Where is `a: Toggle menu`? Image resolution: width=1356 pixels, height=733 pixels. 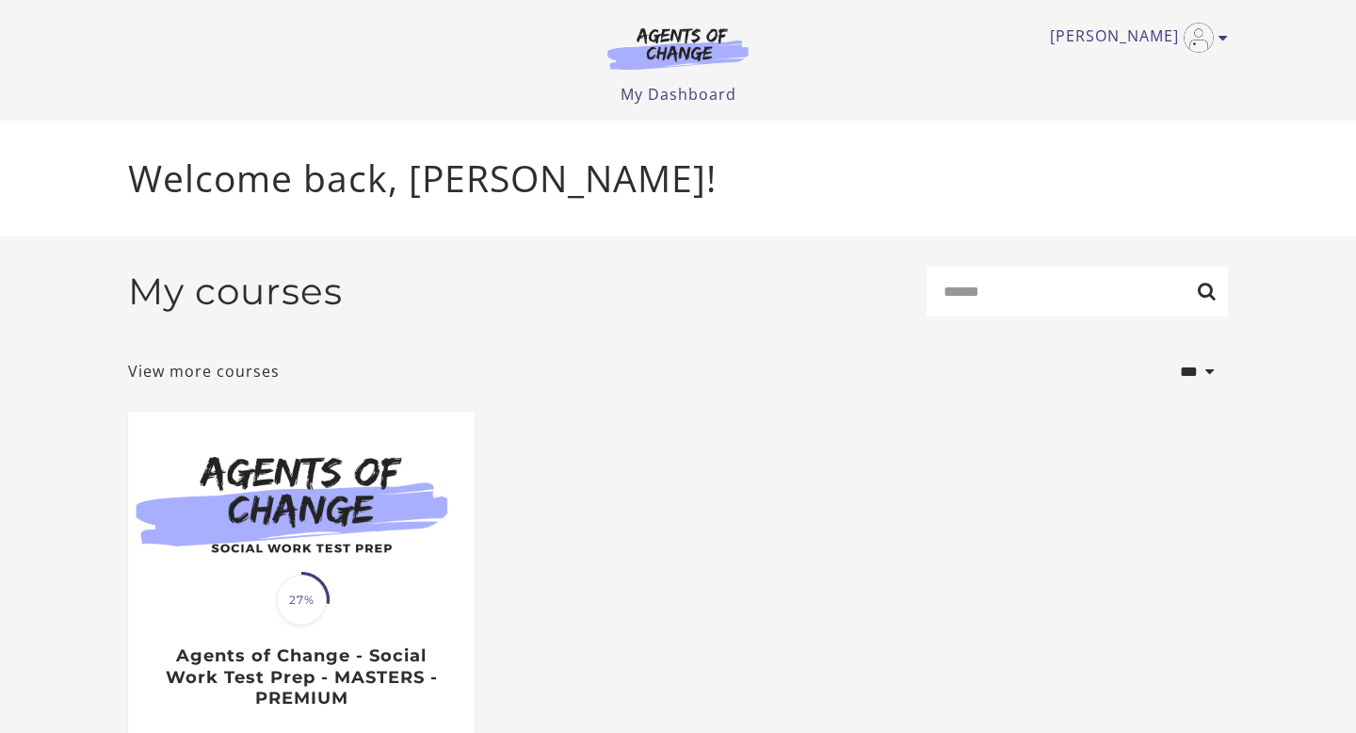 a: Toggle menu is located at coordinates (1134, 38).